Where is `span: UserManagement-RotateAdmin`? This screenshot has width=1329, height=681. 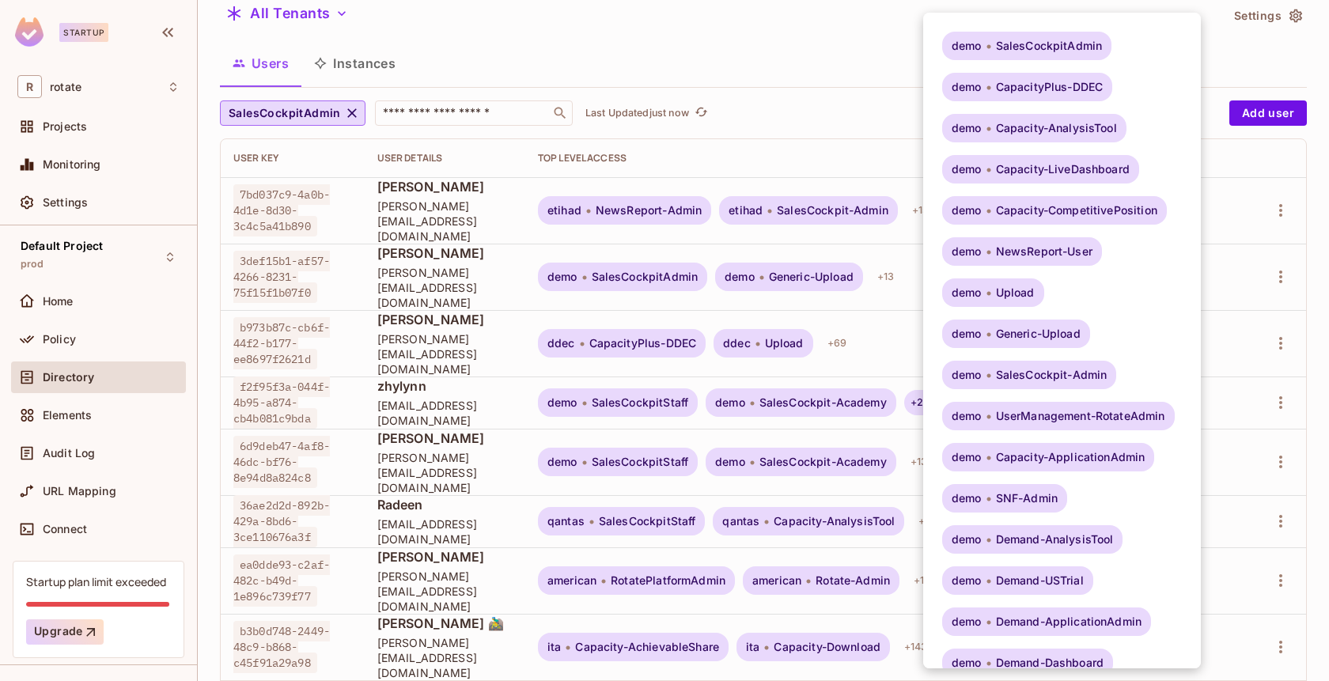 span: UserManagement-RotateAdmin is located at coordinates (1081, 416).